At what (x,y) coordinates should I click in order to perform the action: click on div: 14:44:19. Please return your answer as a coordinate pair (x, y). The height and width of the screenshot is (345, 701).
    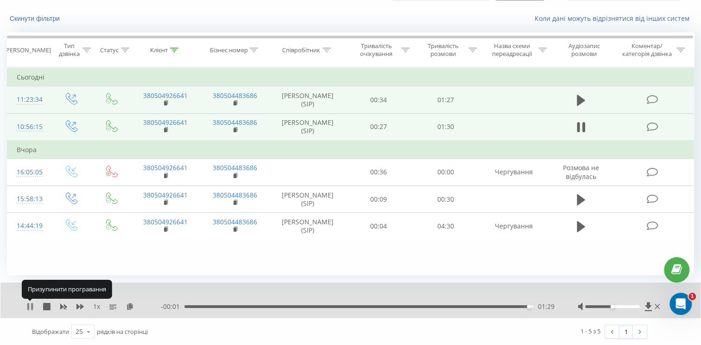
    Looking at the image, I should click on (29, 226).